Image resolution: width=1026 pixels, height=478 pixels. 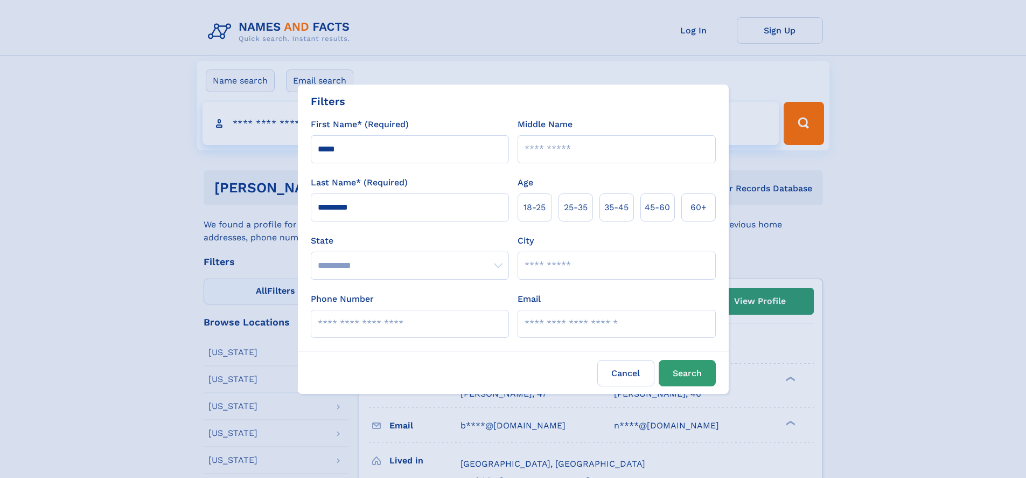 I want to click on label: State, so click(x=410, y=241).